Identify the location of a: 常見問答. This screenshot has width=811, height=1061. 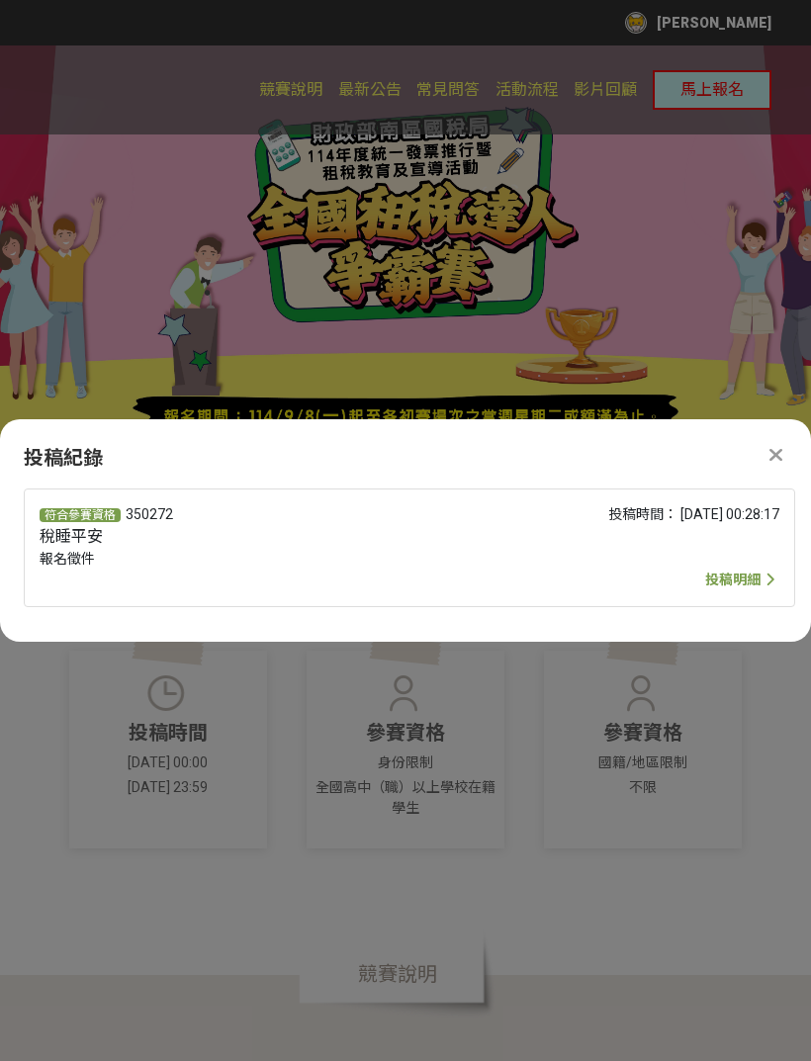
(448, 90).